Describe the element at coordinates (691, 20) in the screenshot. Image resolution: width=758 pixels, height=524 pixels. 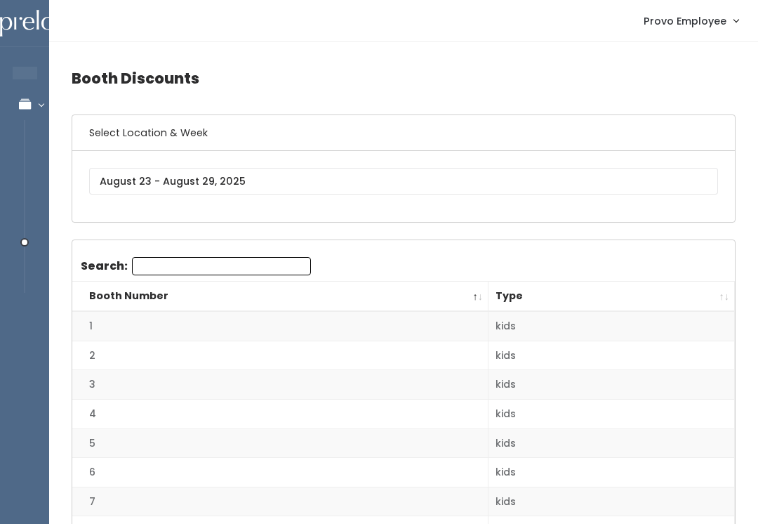
I see `a: Provo Employee` at that location.